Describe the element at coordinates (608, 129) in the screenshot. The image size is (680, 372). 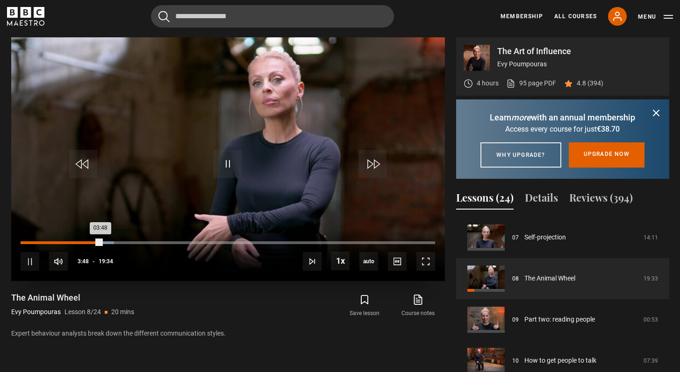
I see `span: €38.70` at that location.